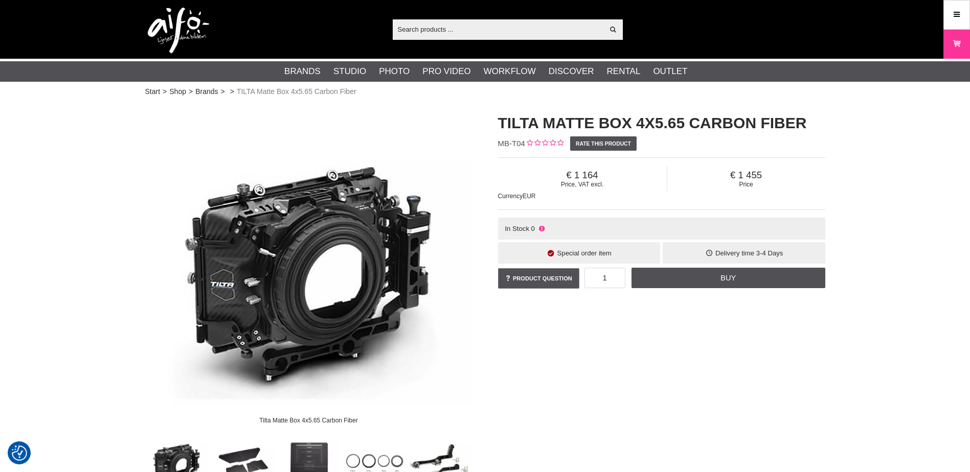  Describe the element at coordinates (517, 229) in the screenshot. I see `span: In Stock` at that location.